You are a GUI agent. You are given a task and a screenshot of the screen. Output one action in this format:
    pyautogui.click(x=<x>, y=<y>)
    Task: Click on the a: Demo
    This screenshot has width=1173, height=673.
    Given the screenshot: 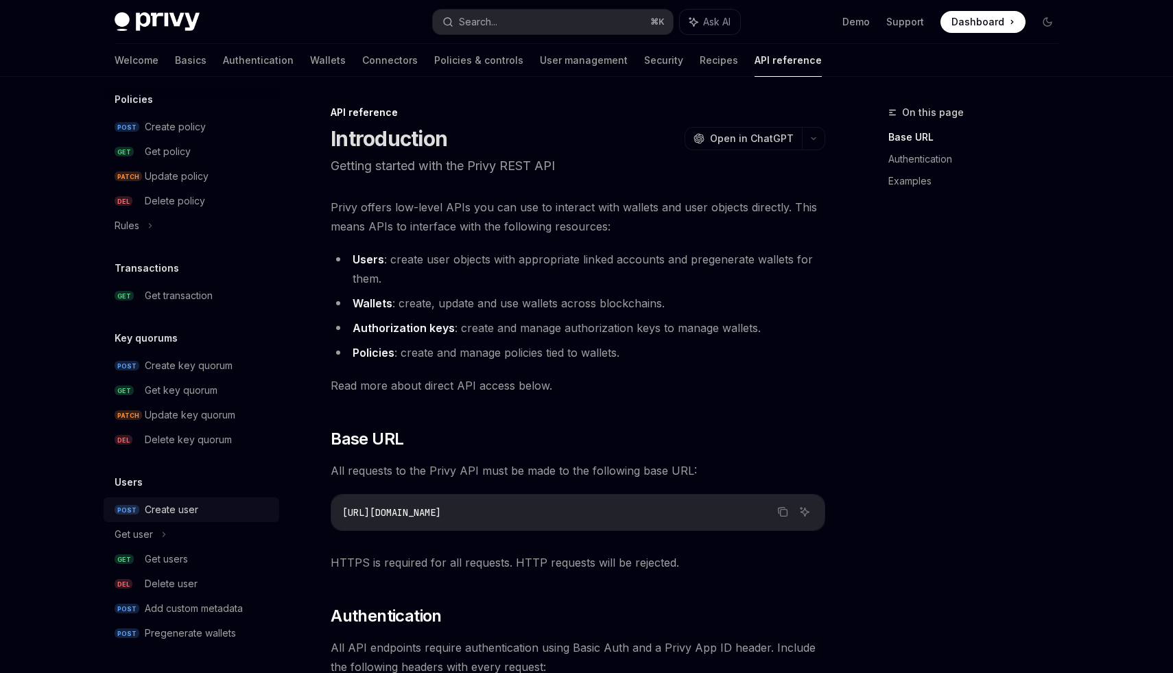 What is the action you would take?
    pyautogui.click(x=856, y=22)
    